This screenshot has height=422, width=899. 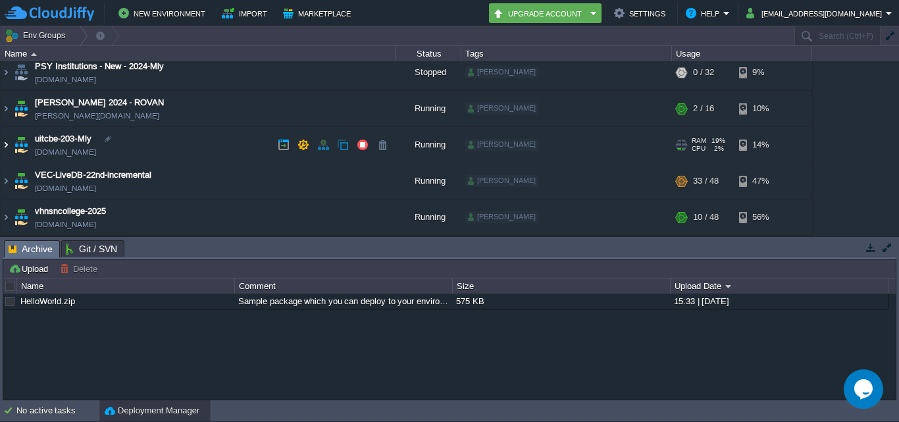 What do you see at coordinates (99, 66) in the screenshot?
I see `a: PSY Institutions - New - 2024-Mly` at bounding box center [99, 66].